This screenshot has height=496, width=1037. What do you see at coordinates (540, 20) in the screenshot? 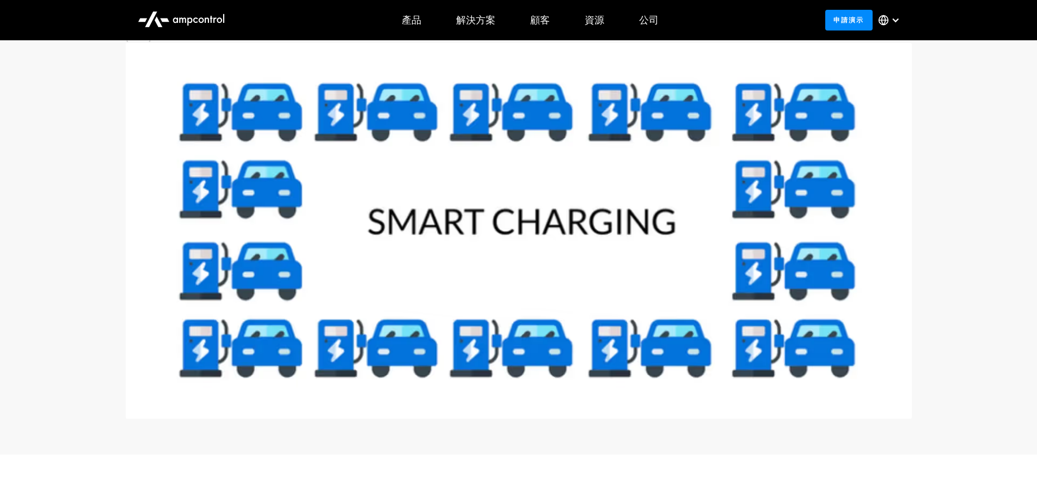
I see `div: 顧客` at bounding box center [540, 20].